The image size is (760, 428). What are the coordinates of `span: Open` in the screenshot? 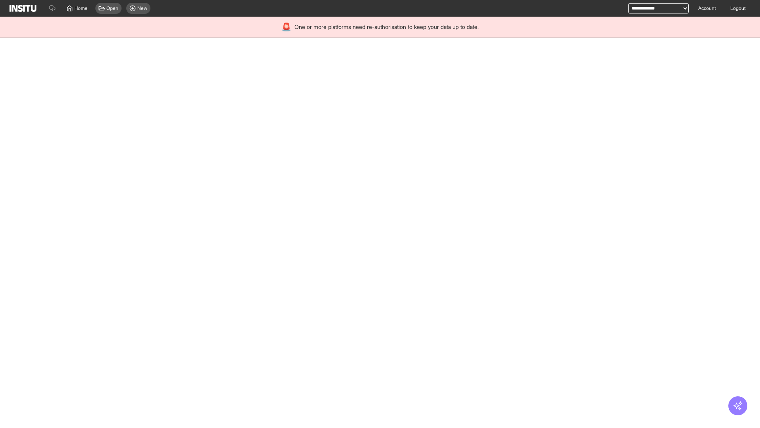 It's located at (112, 8).